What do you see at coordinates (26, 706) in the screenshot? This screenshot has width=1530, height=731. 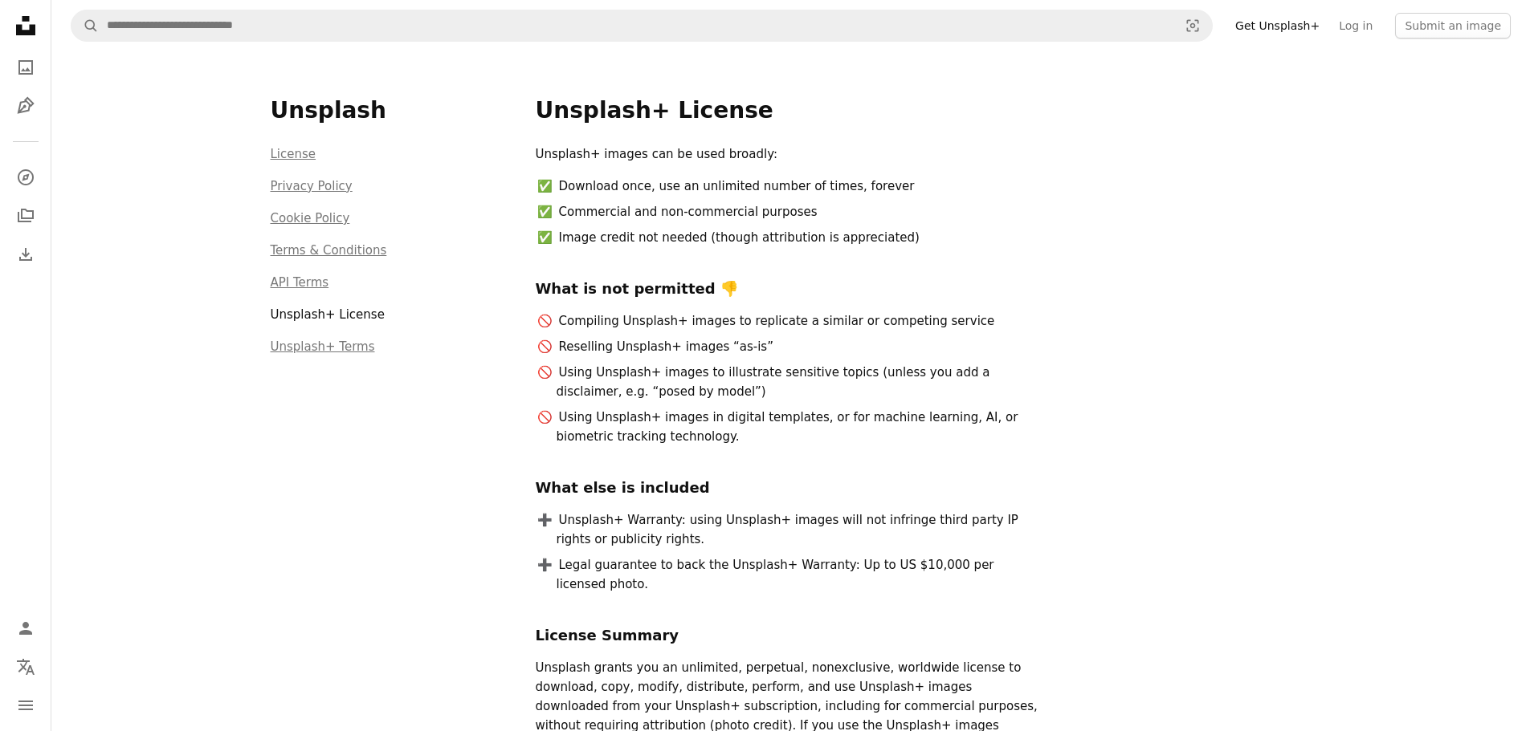 I see `button: Menu` at bounding box center [26, 706].